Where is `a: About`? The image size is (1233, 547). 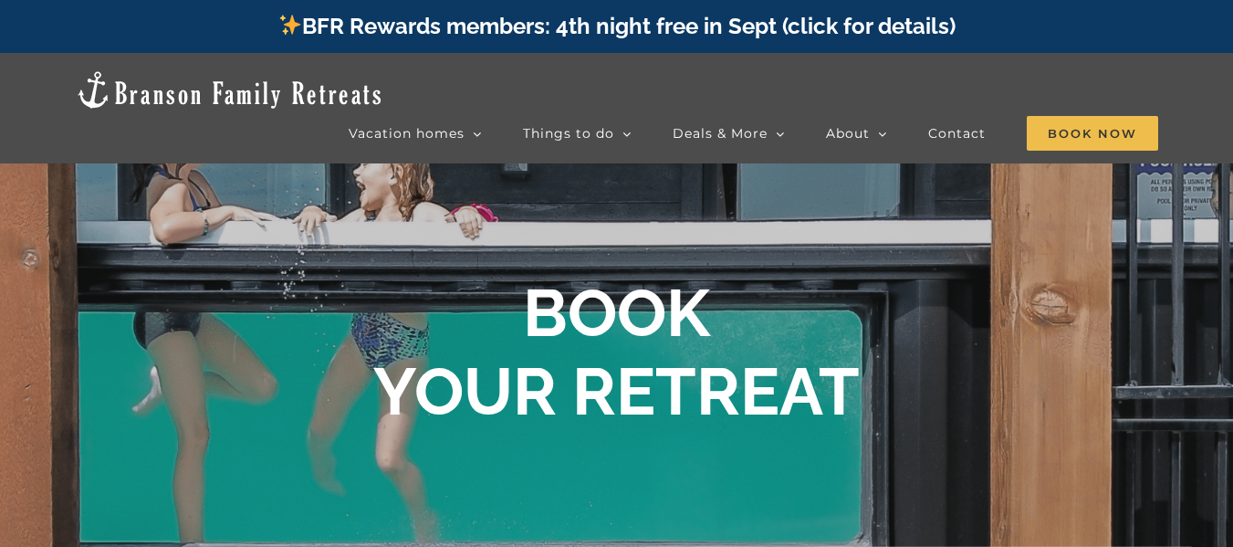
a: About is located at coordinates (856, 133).